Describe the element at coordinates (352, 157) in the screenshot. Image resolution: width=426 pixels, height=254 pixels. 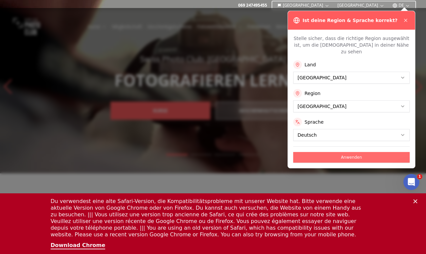
I see `button: Anwenden` at that location.